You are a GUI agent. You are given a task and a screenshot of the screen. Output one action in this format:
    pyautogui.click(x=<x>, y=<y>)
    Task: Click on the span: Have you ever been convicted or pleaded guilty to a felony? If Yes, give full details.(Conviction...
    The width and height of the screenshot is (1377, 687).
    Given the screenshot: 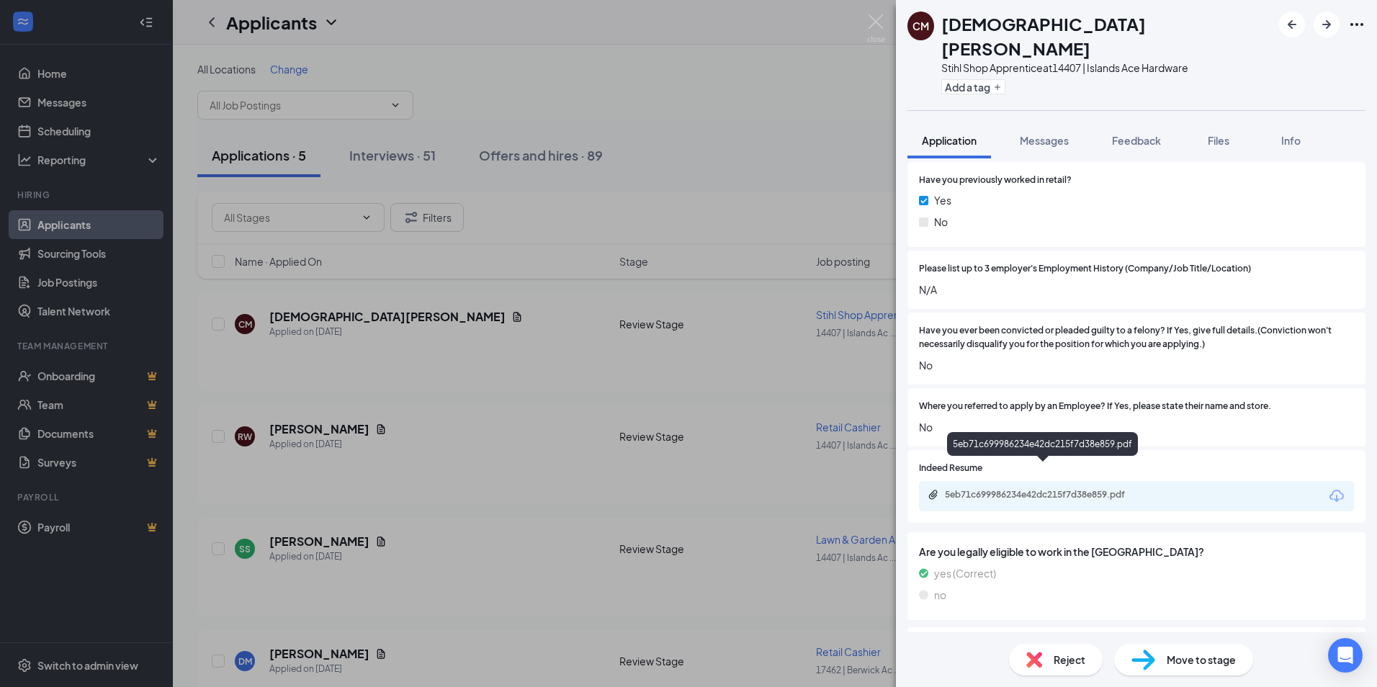 What is the action you would take?
    pyautogui.click(x=1137, y=338)
    